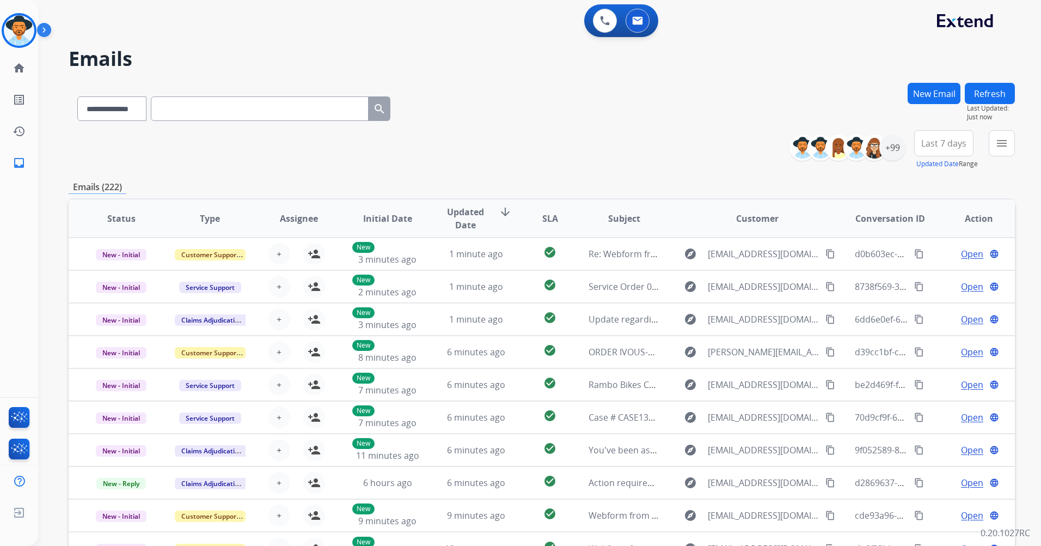  Describe the element at coordinates (550, 218) in the screenshot. I see `span: SLA` at that location.